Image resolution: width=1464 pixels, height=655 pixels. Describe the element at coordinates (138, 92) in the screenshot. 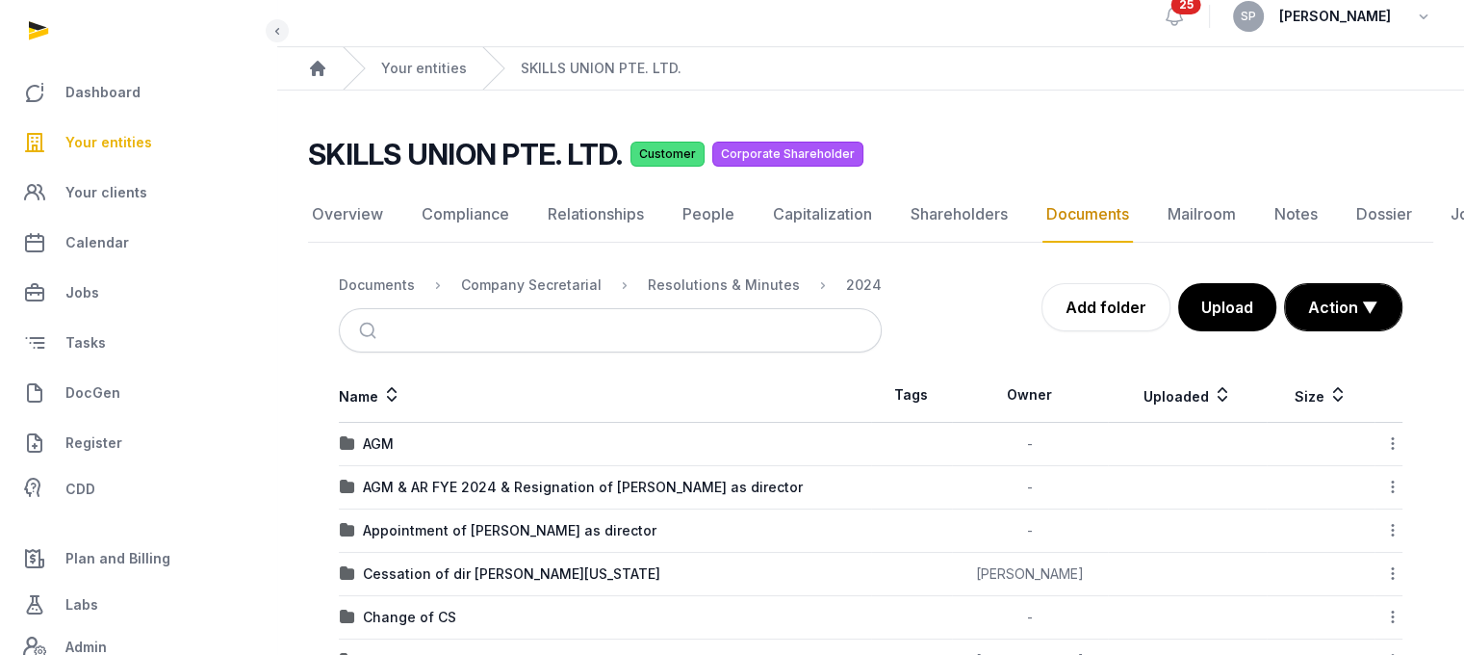

I see `a: Dashboard` at that location.